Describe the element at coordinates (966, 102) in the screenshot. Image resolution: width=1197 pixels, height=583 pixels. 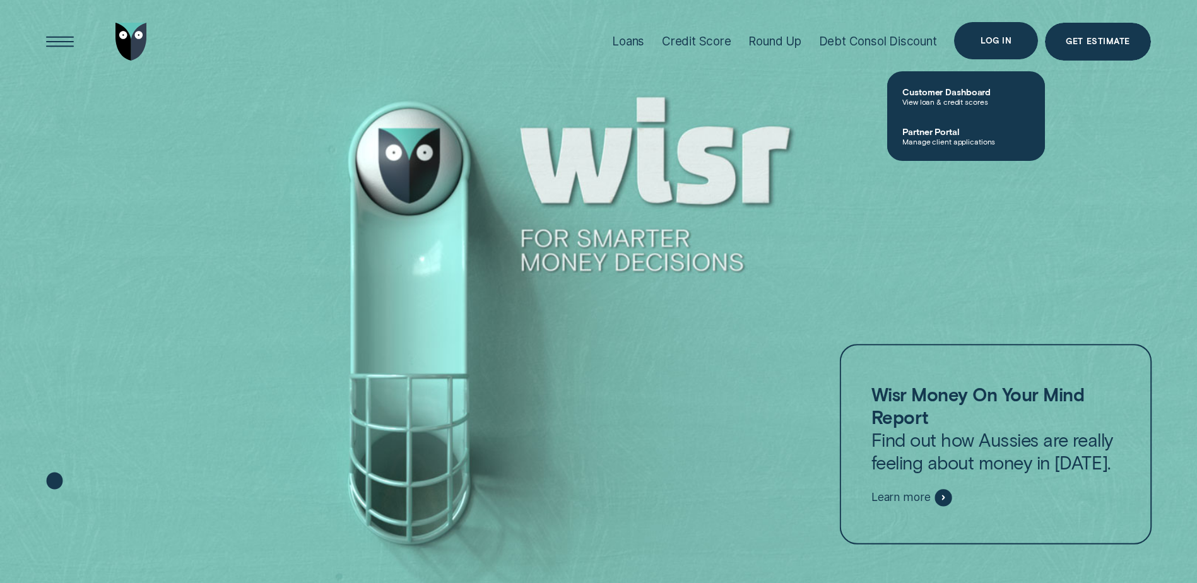
I see `span: View loan & credit scores` at that location.